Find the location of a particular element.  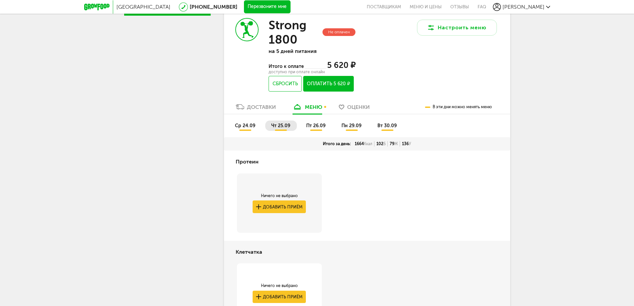

span: чт 25.09 is located at coordinates (281, 125).